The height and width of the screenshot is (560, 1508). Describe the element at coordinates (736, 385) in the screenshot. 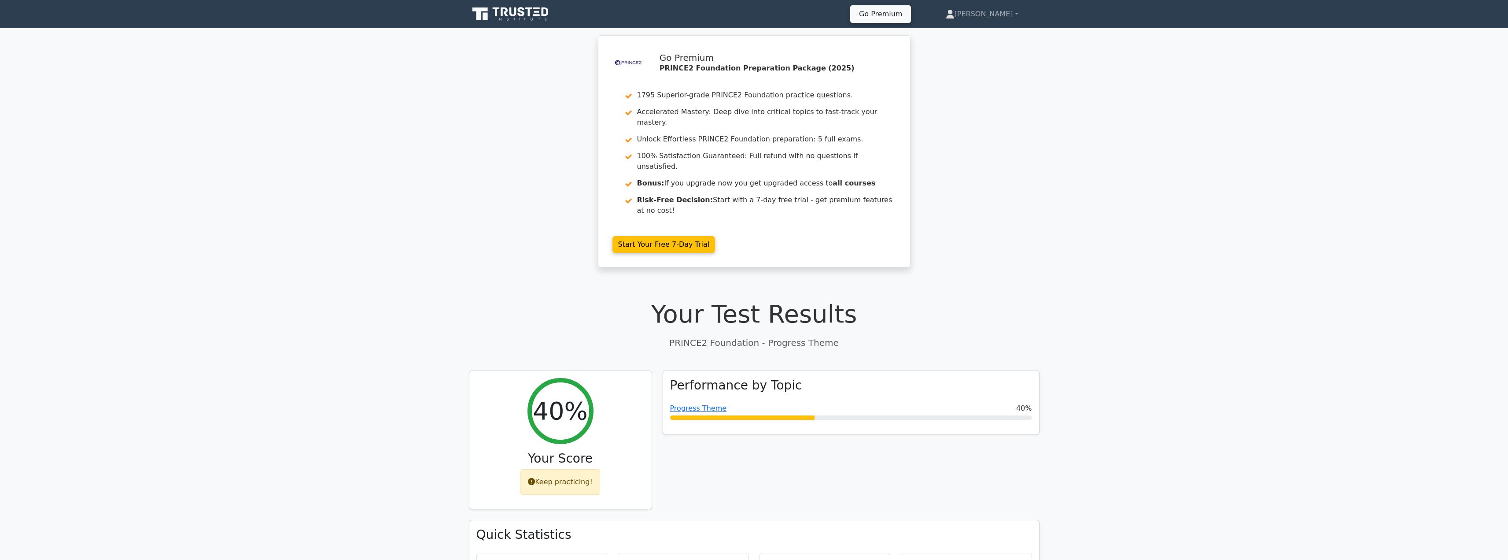

I see `h3: Performance by Topic` at that location.